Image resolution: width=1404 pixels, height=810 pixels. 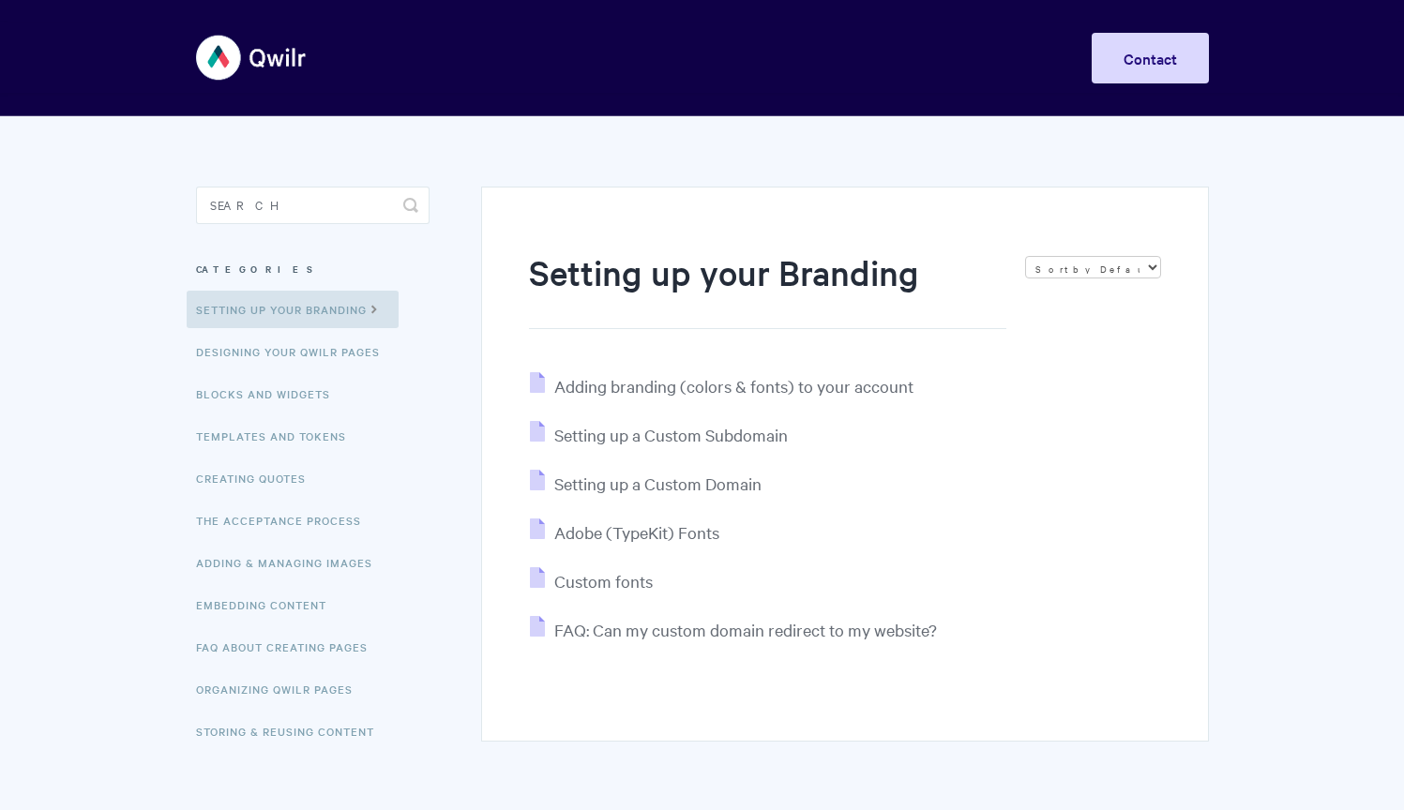 I want to click on a: Setting up a Custom Domain, so click(x=645, y=483).